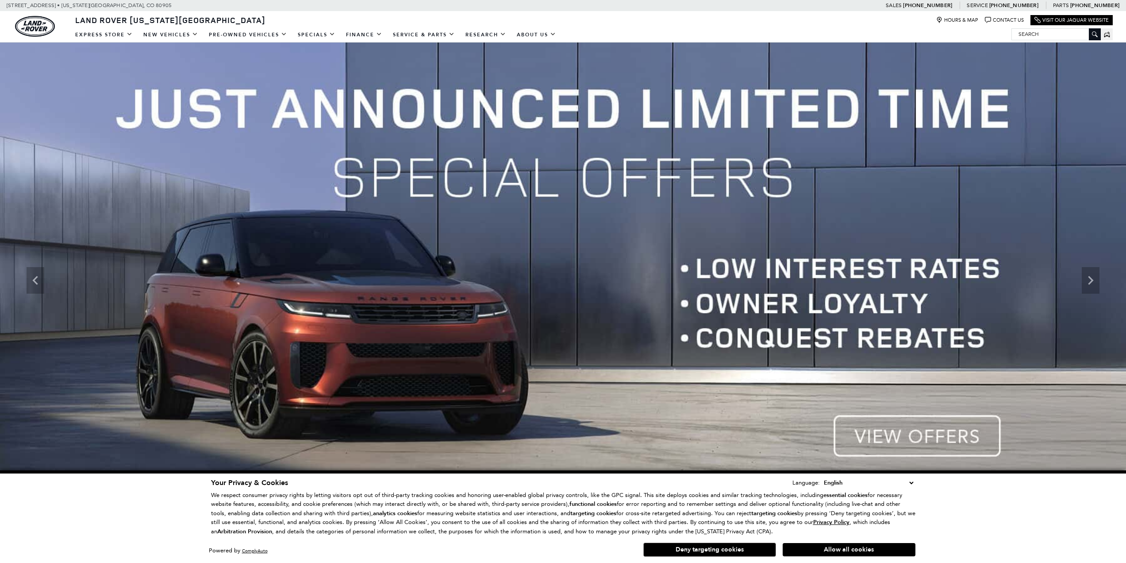 This screenshot has height=563, width=1126. I want to click on span: Your Privacy & Cookies, so click(250, 482).